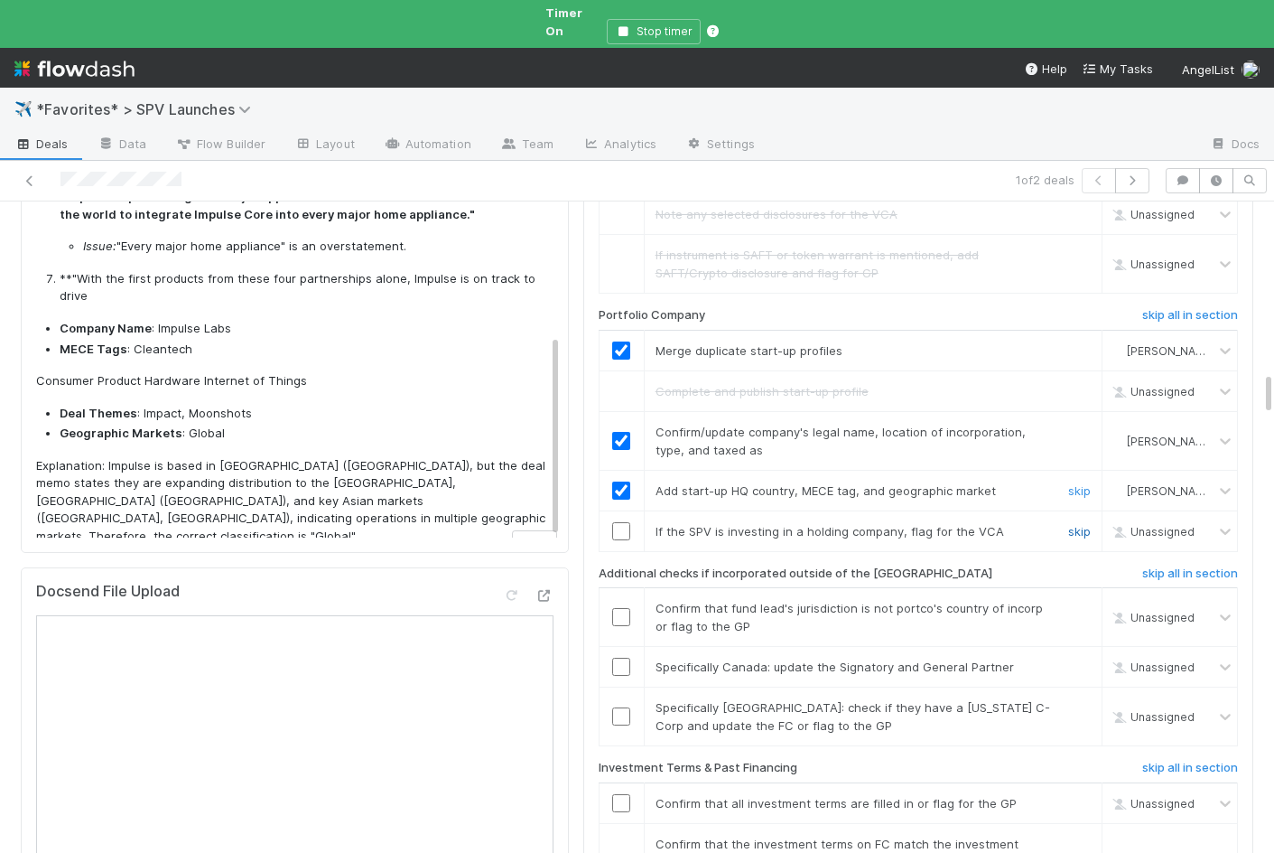 Image resolution: width=1274 pixels, height=853 pixels. Describe the element at coordinates (303, 329) in the screenshot. I see `li: : Impulse Labs` at that location.